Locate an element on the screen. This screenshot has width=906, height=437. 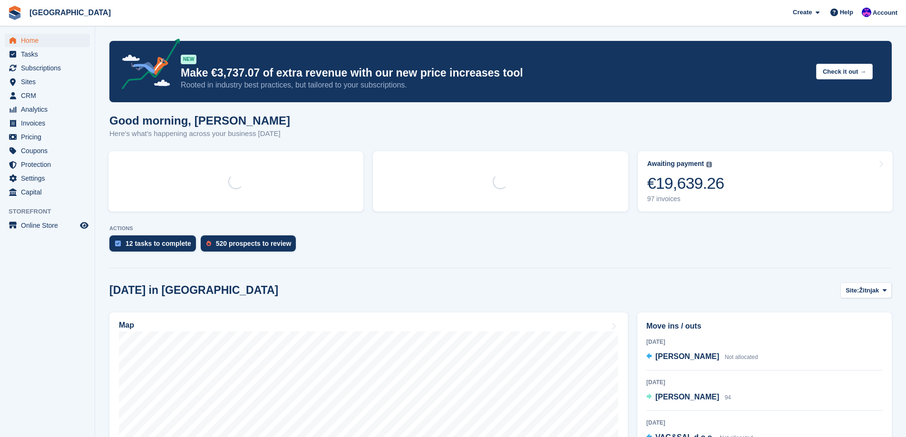
a: Awaiting payment €19,639.26 97 invoices is located at coordinates (765, 181).